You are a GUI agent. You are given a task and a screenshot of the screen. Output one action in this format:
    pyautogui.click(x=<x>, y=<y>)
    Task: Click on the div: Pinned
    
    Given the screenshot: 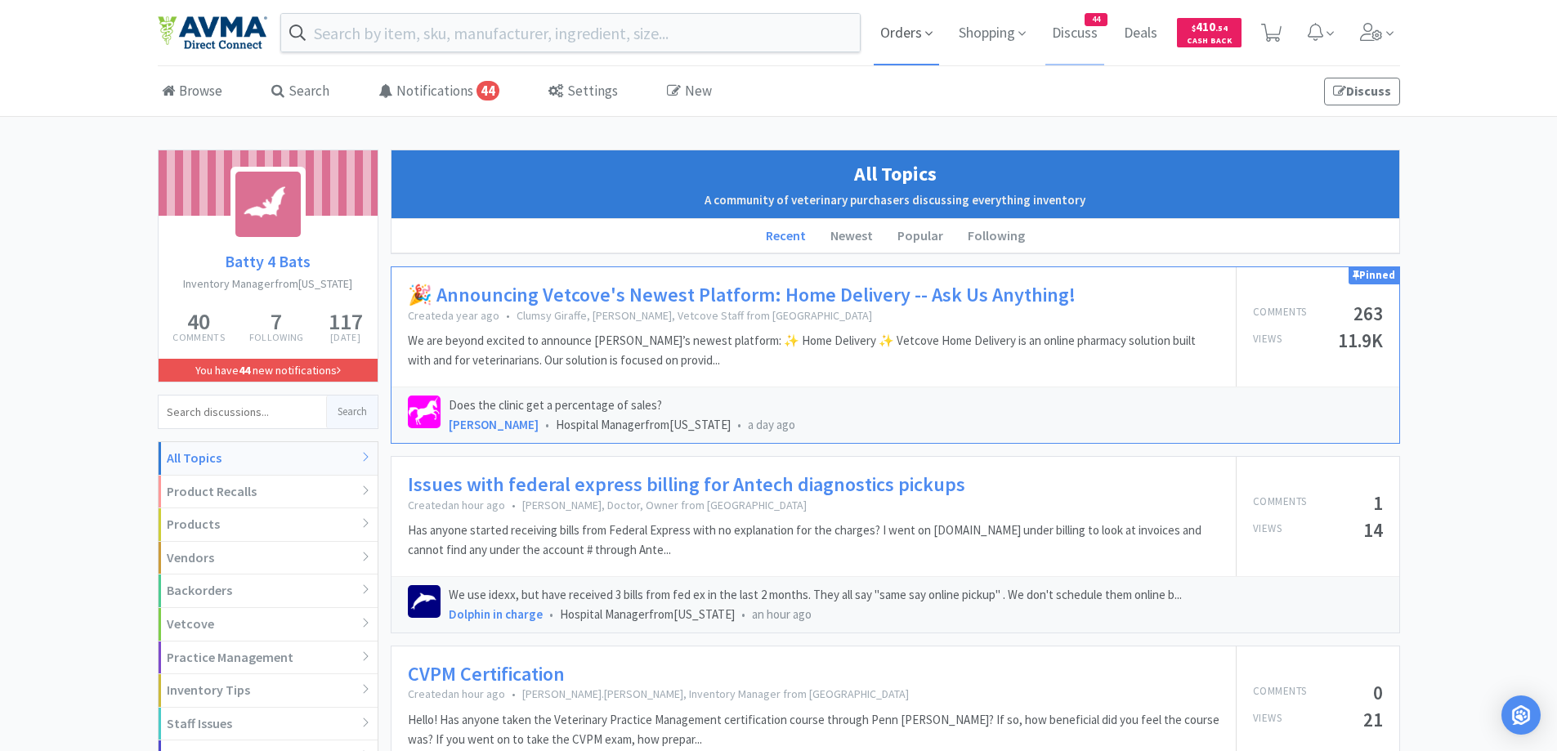 What is the action you would take?
    pyautogui.click(x=1374, y=275)
    